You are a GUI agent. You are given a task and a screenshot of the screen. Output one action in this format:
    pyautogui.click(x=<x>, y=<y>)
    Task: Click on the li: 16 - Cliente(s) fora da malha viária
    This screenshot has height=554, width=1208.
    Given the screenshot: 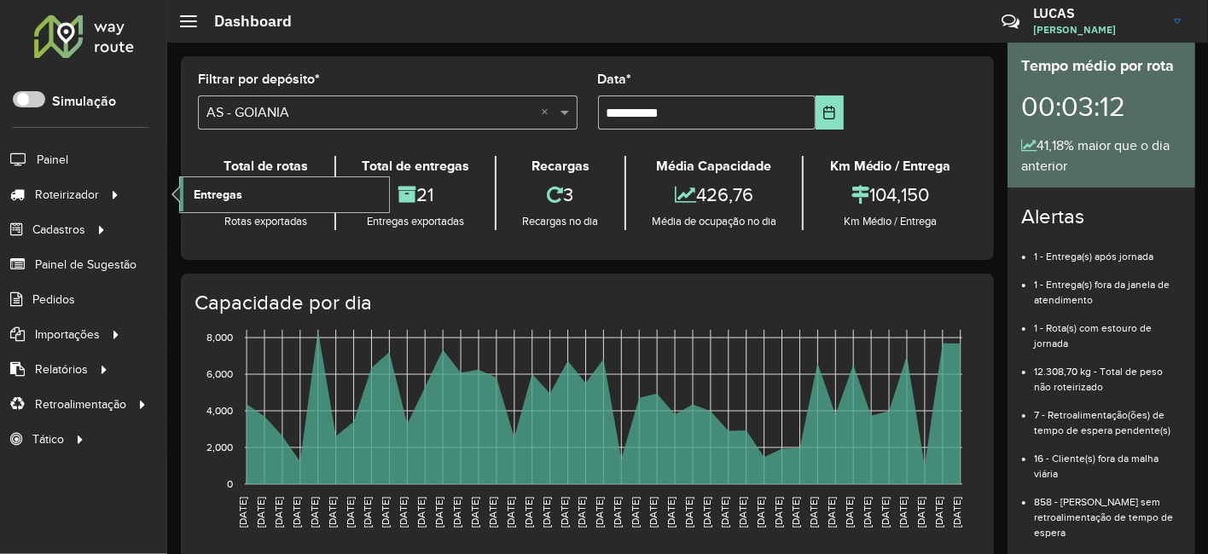 What is the action you would take?
    pyautogui.click(x=1107, y=460)
    